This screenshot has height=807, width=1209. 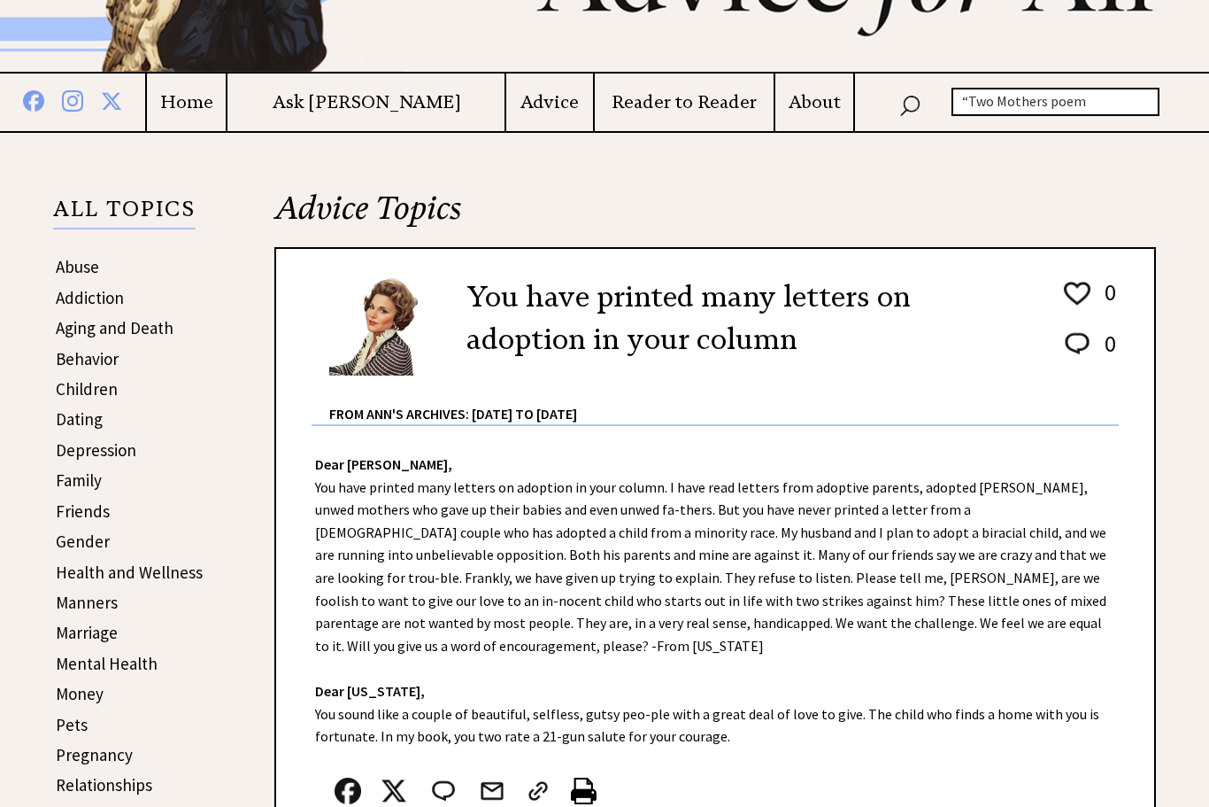 I want to click on a: About, so click(x=815, y=102).